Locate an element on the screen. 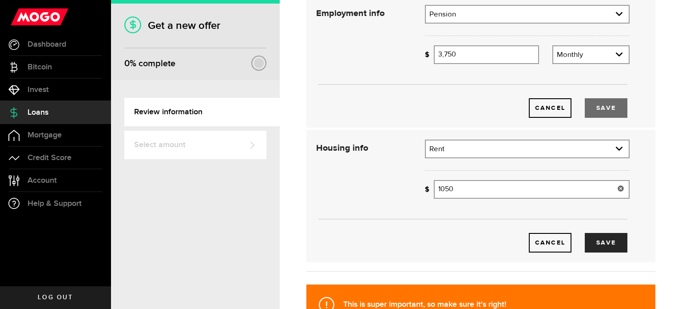 The image size is (682, 309). span: Dashboard is located at coordinates (47, 44).